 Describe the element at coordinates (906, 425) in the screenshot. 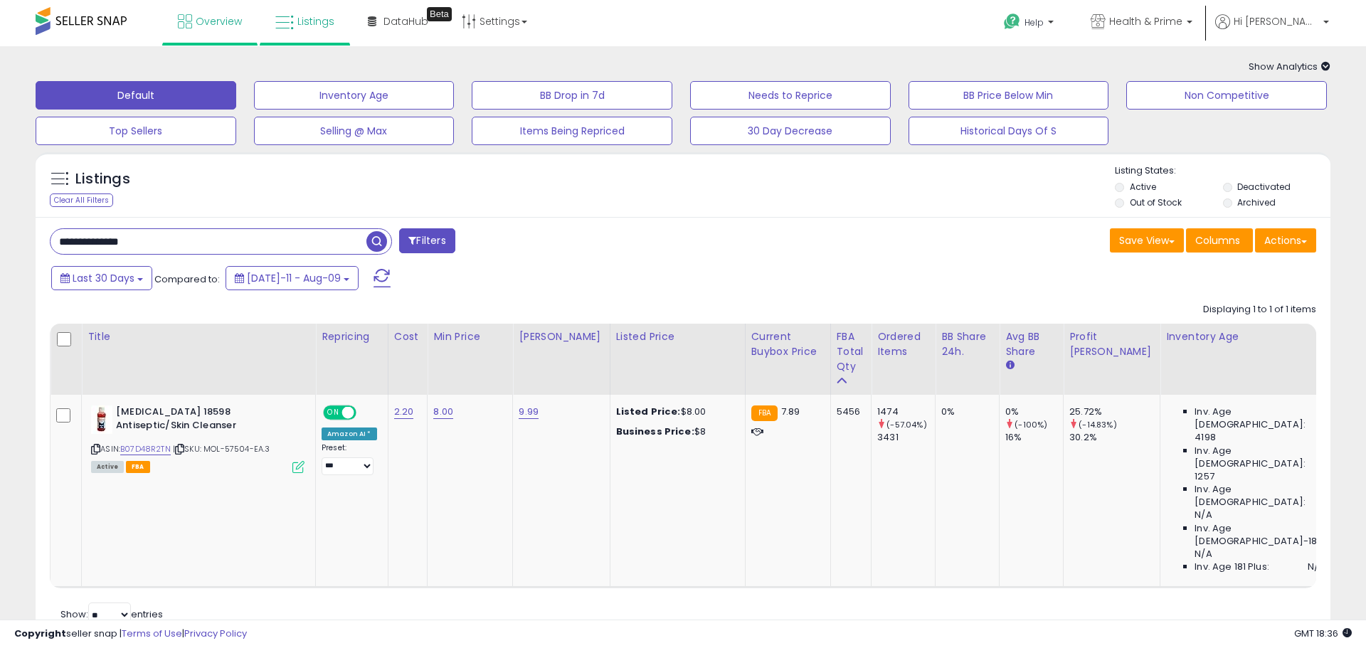

I see `small: (-57.04%)` at that location.